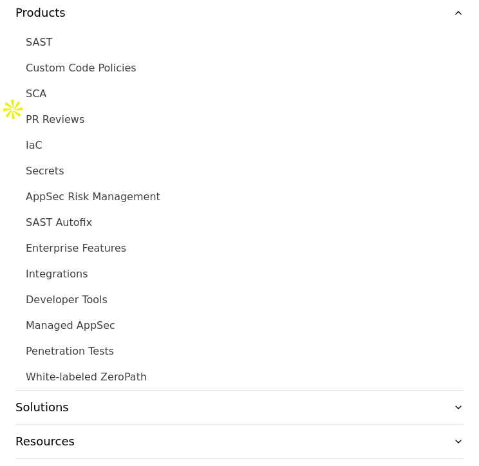  I want to click on a: IaC, so click(245, 145).